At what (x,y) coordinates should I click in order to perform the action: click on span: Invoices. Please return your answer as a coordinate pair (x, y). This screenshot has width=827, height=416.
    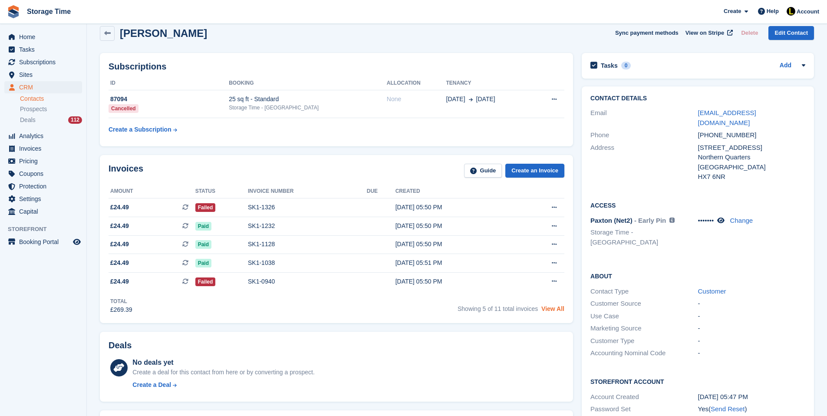
    Looking at the image, I should click on (45, 148).